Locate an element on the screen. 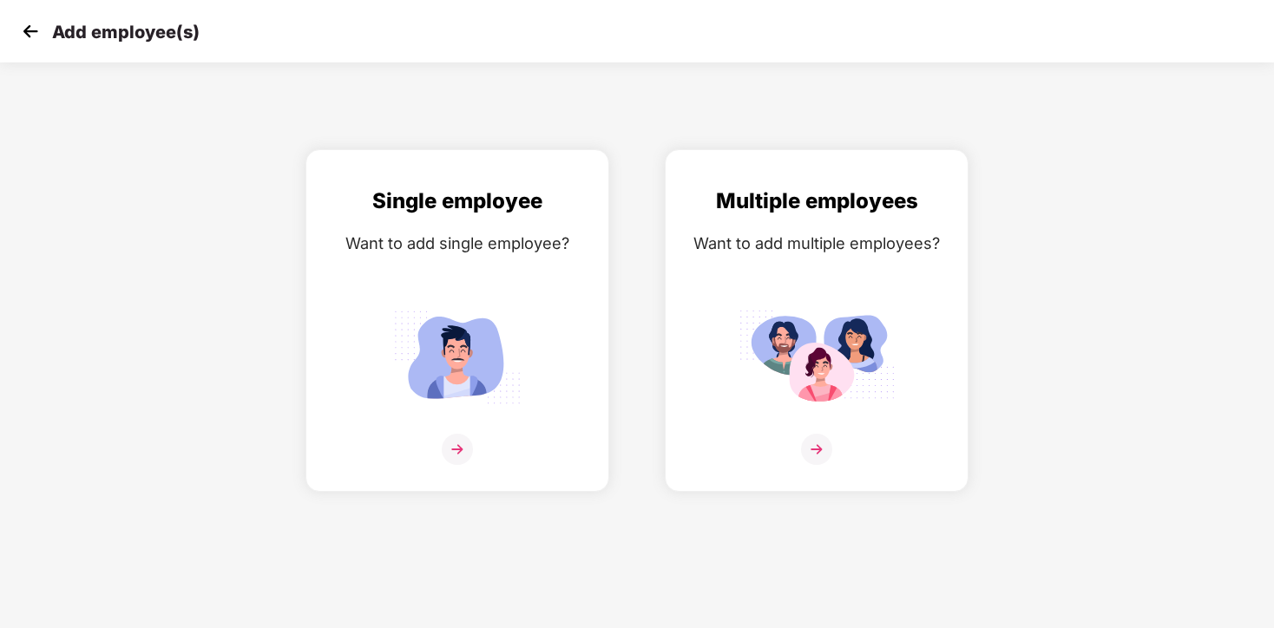  img: svg+xml;base64,PHN2ZyB4bWxucz0iaHR0cDovL3d3dy53My5vcmcvMjAwMC9zdmciIGlkPSJTaW5nbGVfZW1wbG95ZWUiIH... is located at coordinates (457, 357).